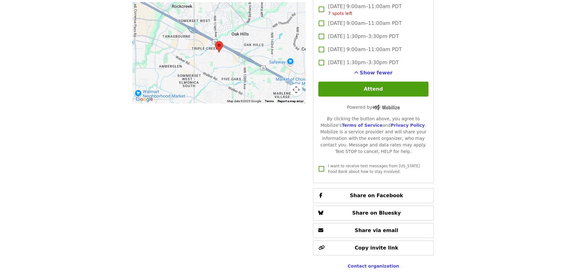 The image size is (566, 276). What do you see at coordinates (373, 230) in the screenshot?
I see `button: Share via email` at bounding box center [373, 230].